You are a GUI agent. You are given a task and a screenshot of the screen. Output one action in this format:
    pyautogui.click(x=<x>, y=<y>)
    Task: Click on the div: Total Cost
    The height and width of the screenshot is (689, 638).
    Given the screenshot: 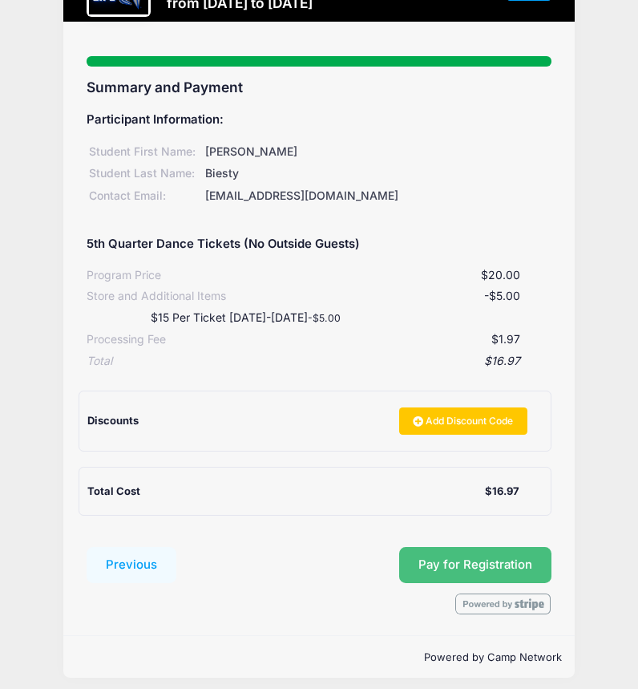 What is the action you would take?
    pyautogui.click(x=286, y=492)
    